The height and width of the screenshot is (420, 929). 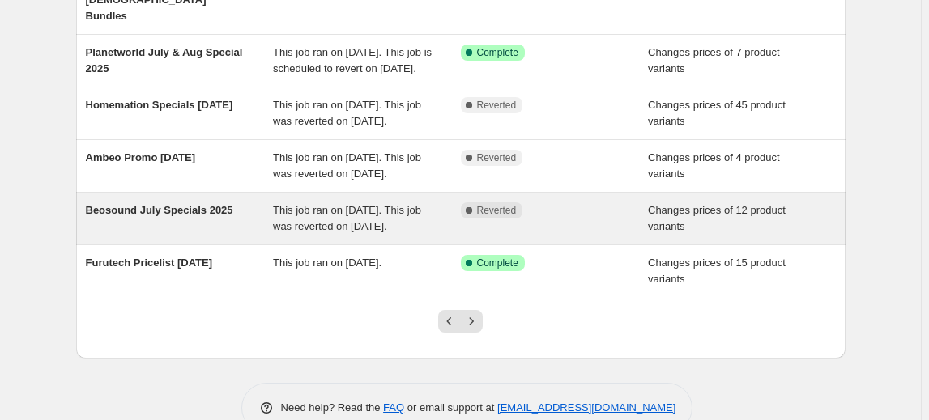 I want to click on span: or email support at, so click(x=450, y=407).